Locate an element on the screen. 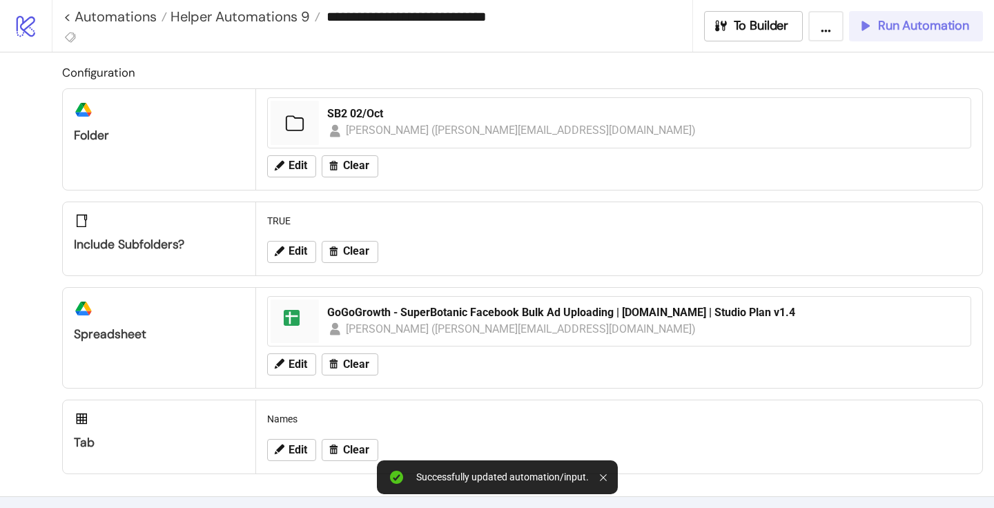  button: To Builder is located at coordinates (754, 26).